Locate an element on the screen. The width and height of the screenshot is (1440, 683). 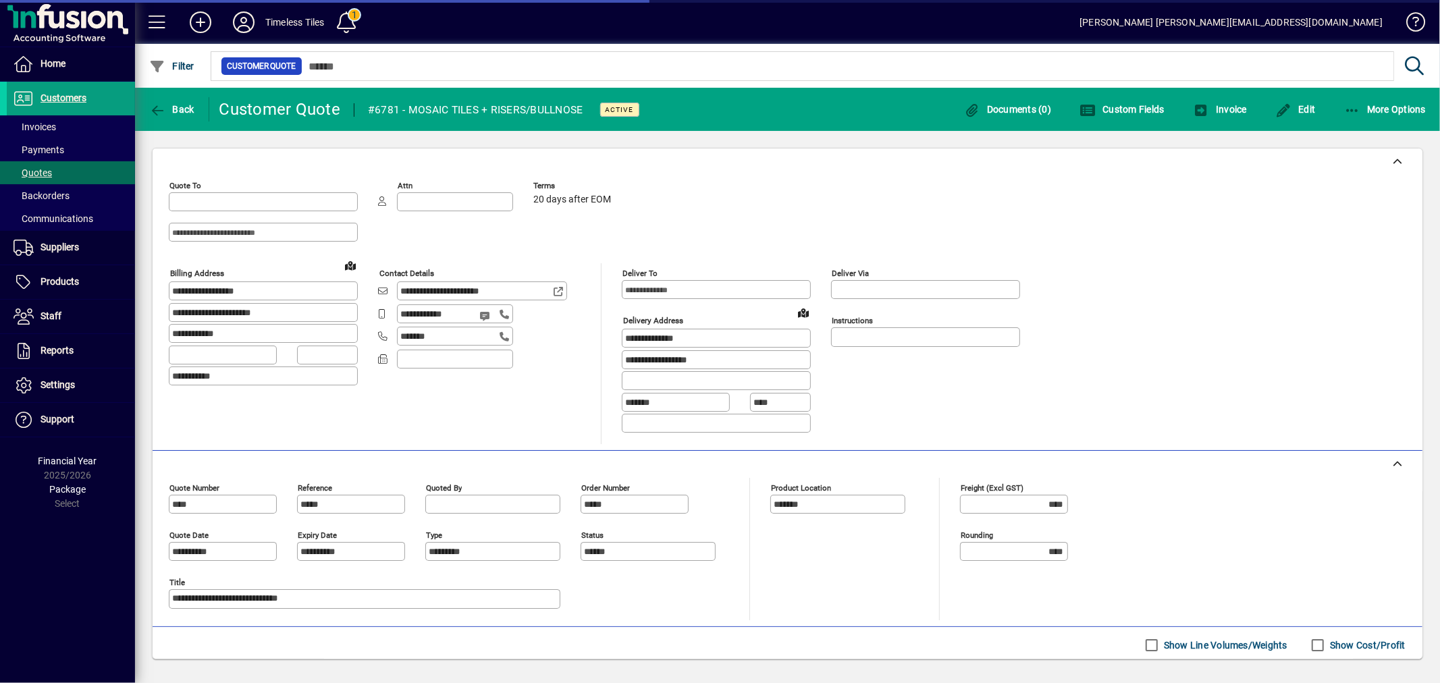
mat-label: Quote number is located at coordinates (194, 487).